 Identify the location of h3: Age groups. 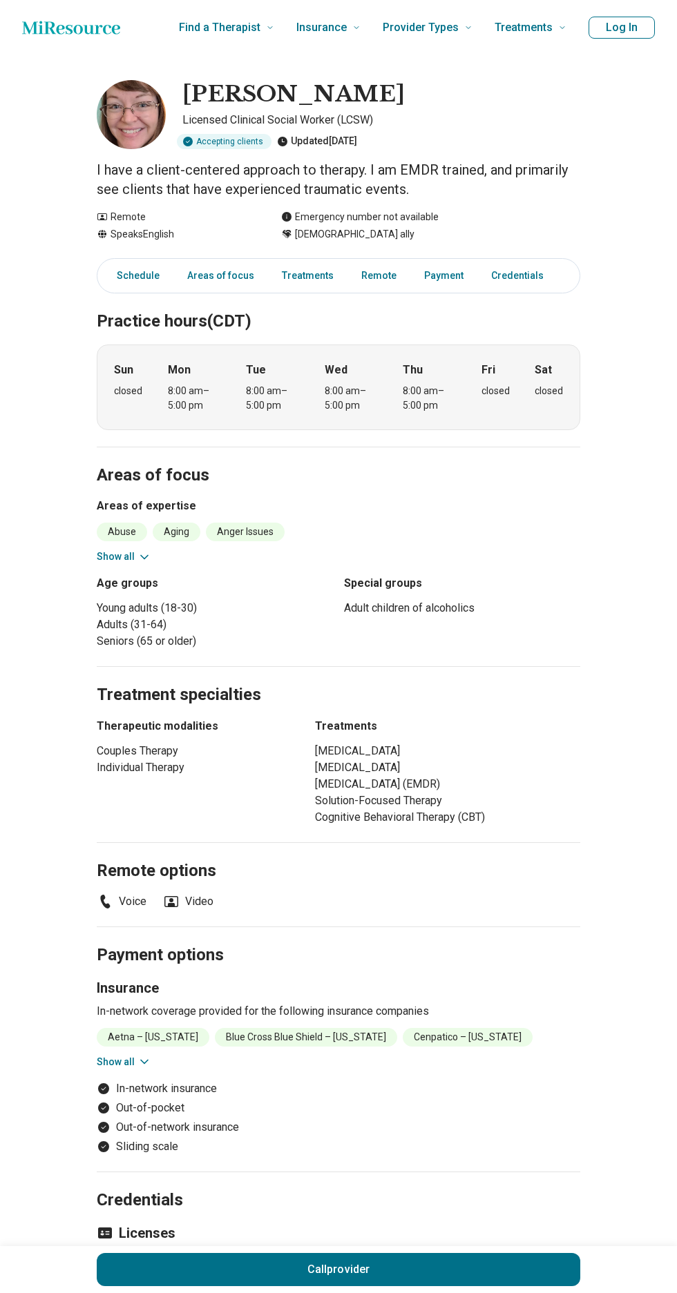
(215, 584).